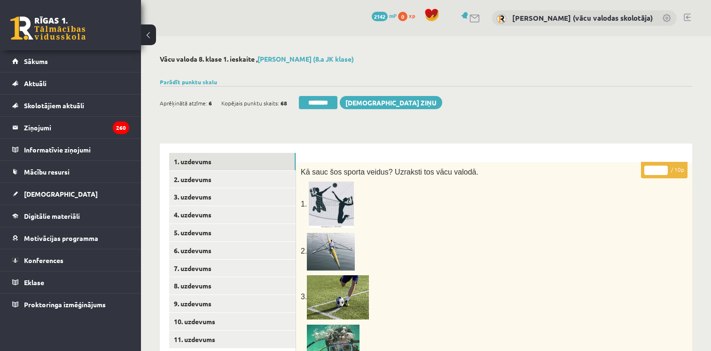 The image size is (711, 351). I want to click on a: Rīgas 1. Tālmācības vidusskola, so click(48, 28).